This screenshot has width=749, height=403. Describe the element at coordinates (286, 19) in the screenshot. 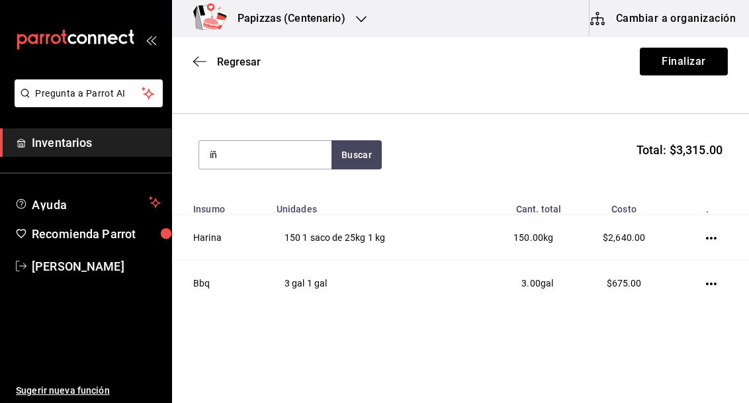

I see `h3: Papizzas (Centenario)` at that location.